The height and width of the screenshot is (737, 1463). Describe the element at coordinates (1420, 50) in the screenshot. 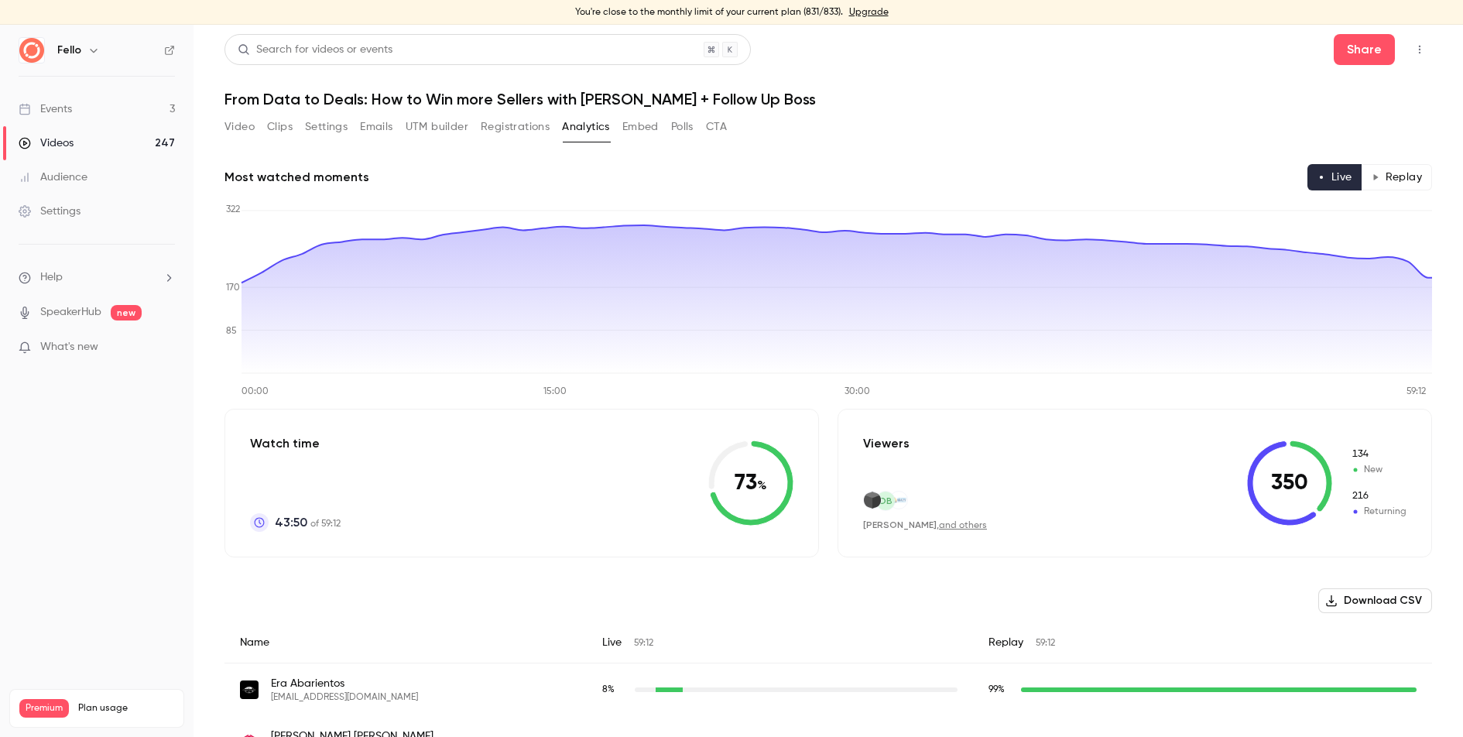

I see `button: Top Bar Actions` at that location.